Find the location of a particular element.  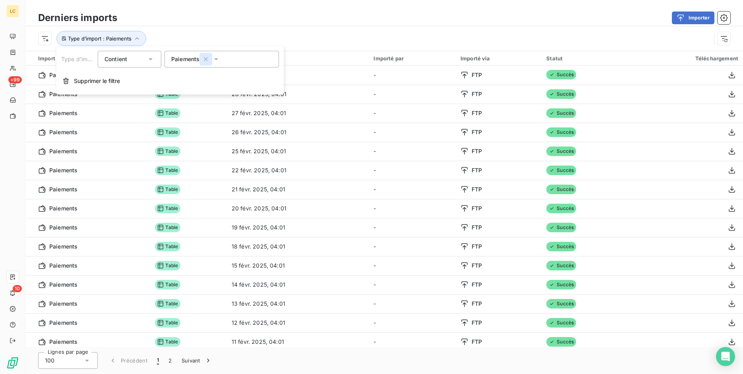

span: Supprimer le filtre is located at coordinates (97, 81).